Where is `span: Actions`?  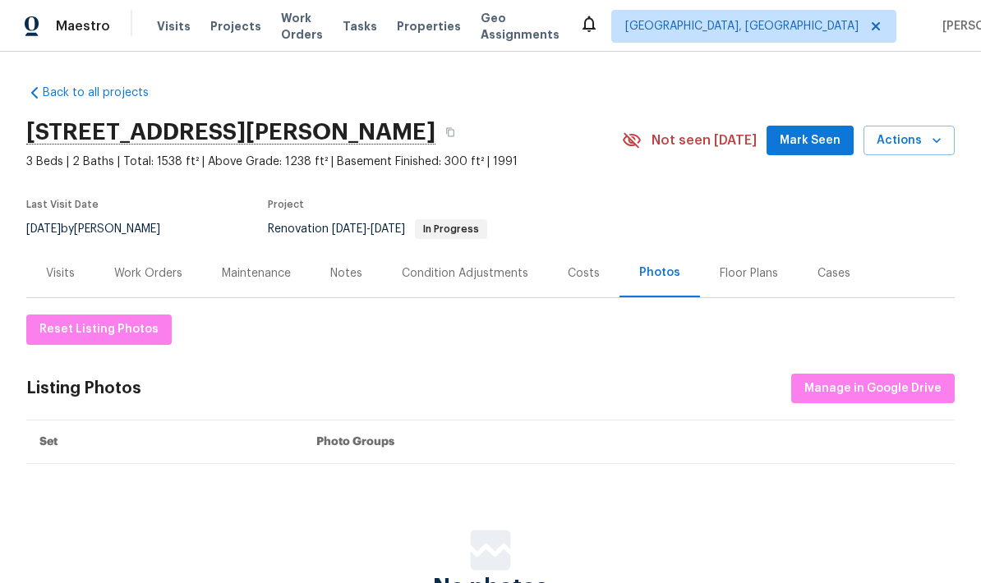 span: Actions is located at coordinates (909, 141).